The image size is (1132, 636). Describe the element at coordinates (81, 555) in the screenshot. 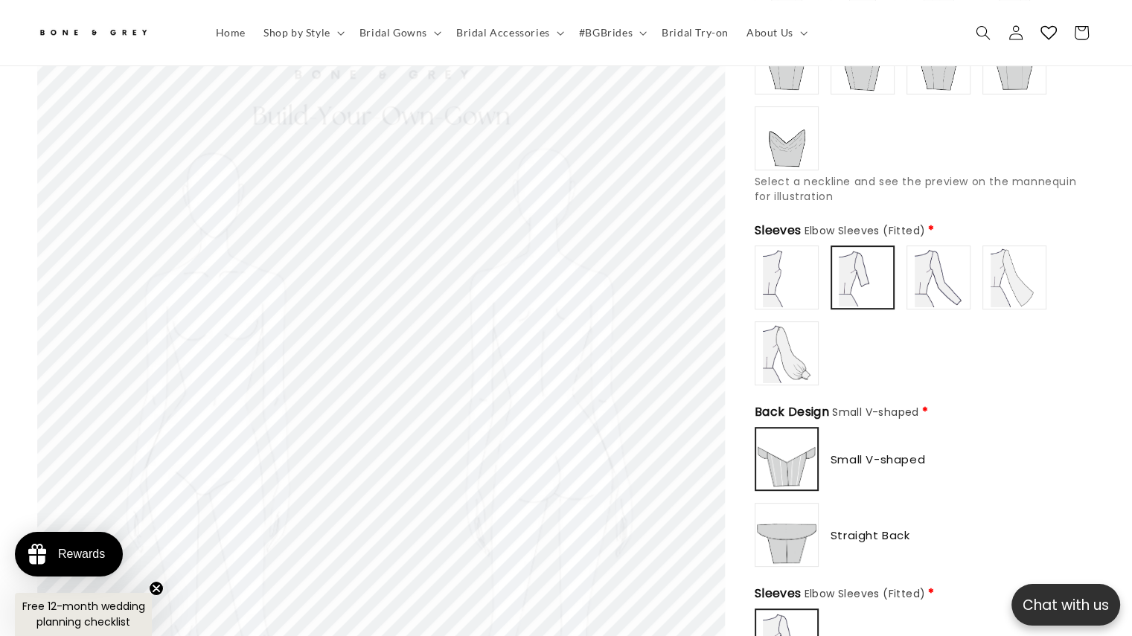

I see `div: Rewards` at that location.